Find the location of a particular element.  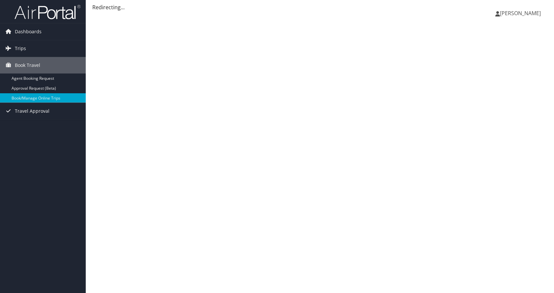

span: Book Travel is located at coordinates (27, 65).